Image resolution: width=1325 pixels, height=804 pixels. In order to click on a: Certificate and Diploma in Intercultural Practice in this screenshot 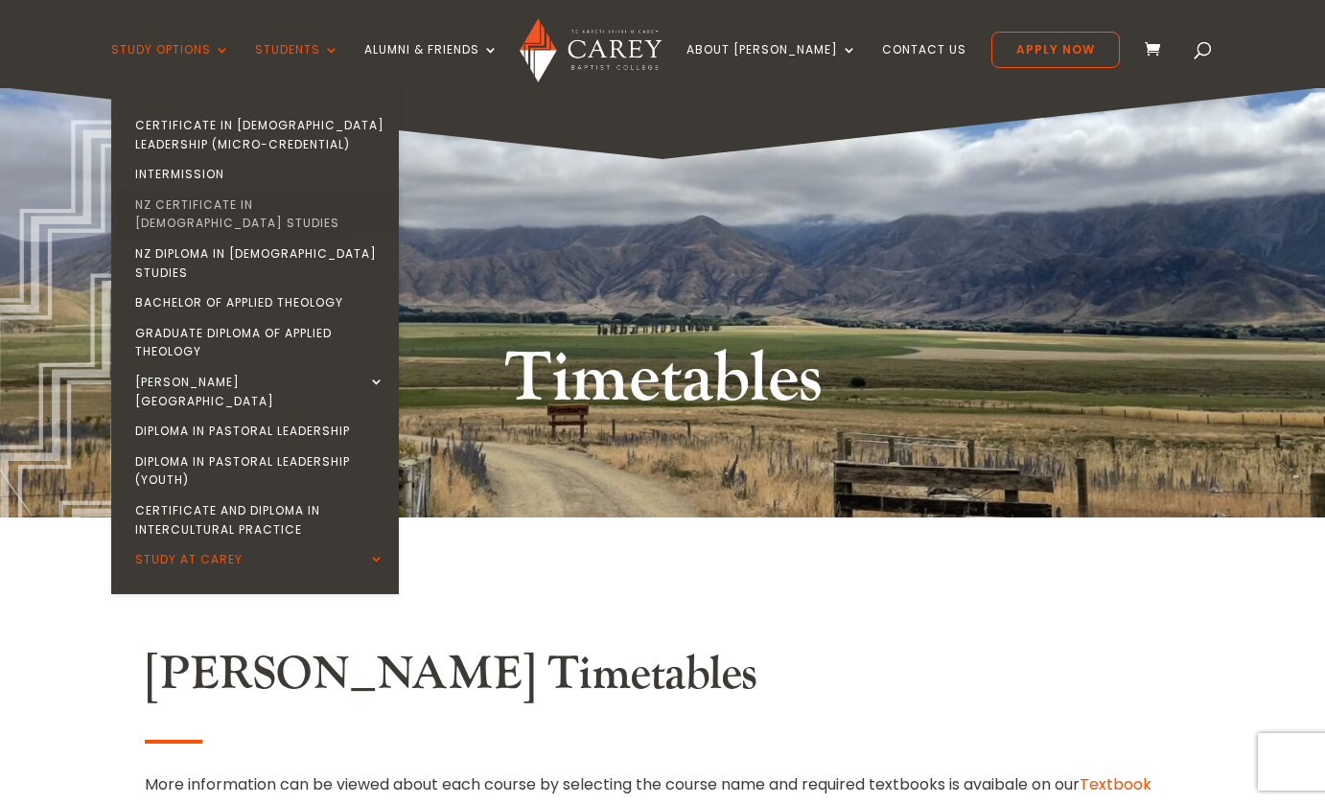, I will do `click(260, 520)`.